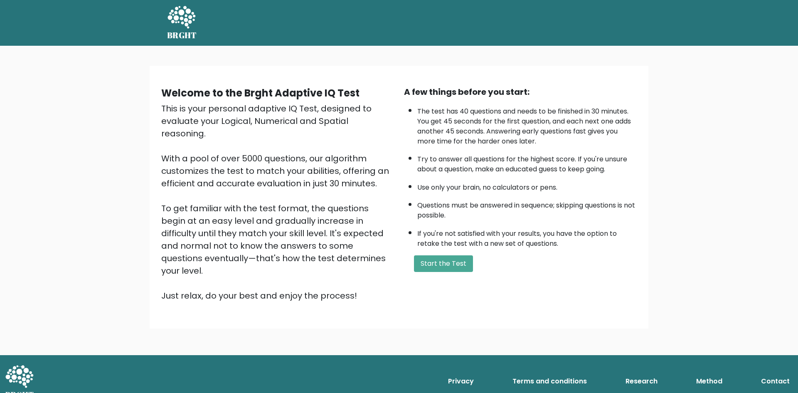 Image resolution: width=798 pixels, height=393 pixels. What do you see at coordinates (182, 35) in the screenshot?
I see `h5: BRGHT` at bounding box center [182, 35].